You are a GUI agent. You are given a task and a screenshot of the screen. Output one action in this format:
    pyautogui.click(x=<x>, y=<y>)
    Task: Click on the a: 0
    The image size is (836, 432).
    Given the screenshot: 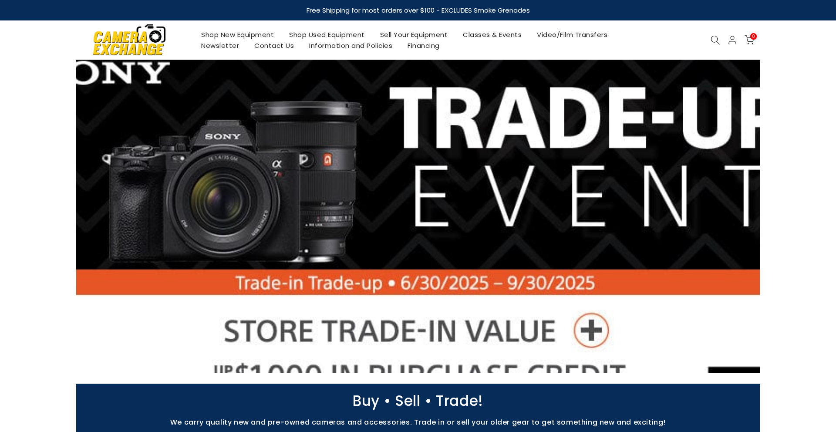 What is the action you would take?
    pyautogui.click(x=749, y=40)
    